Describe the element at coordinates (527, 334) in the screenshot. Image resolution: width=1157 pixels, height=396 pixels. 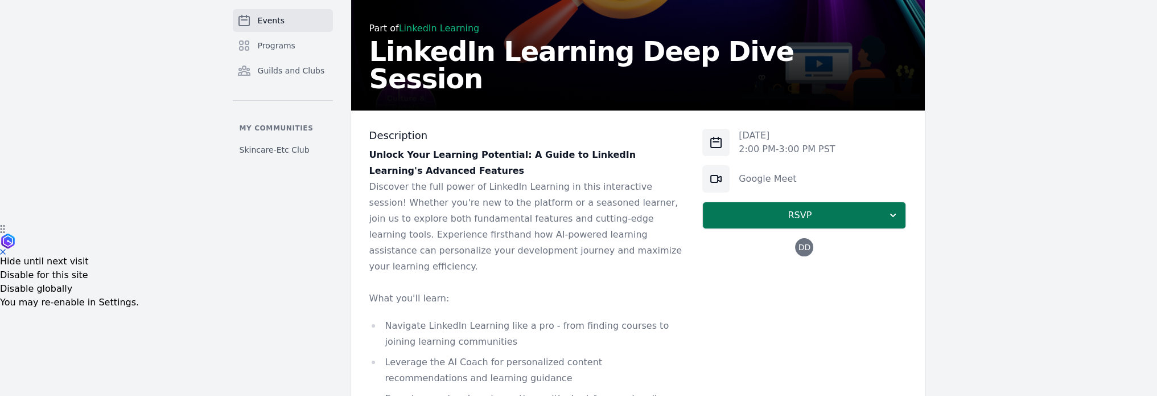
I see `li: Navigate LinkedIn Learning like a pro - from finding courses to joining learning communities` at that location.